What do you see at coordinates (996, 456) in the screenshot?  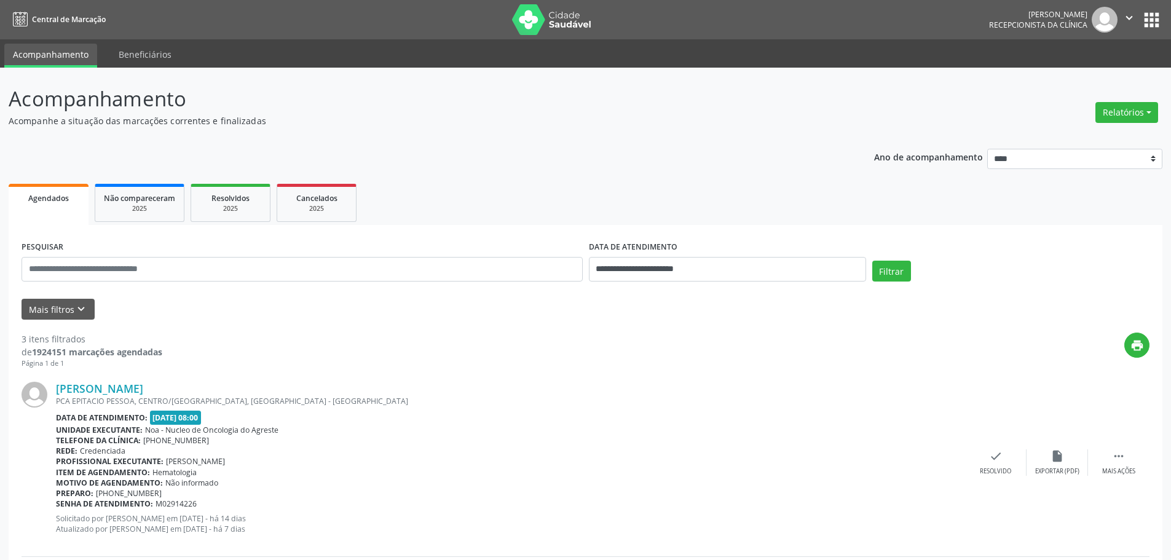 I see `i: check` at bounding box center [996, 456].